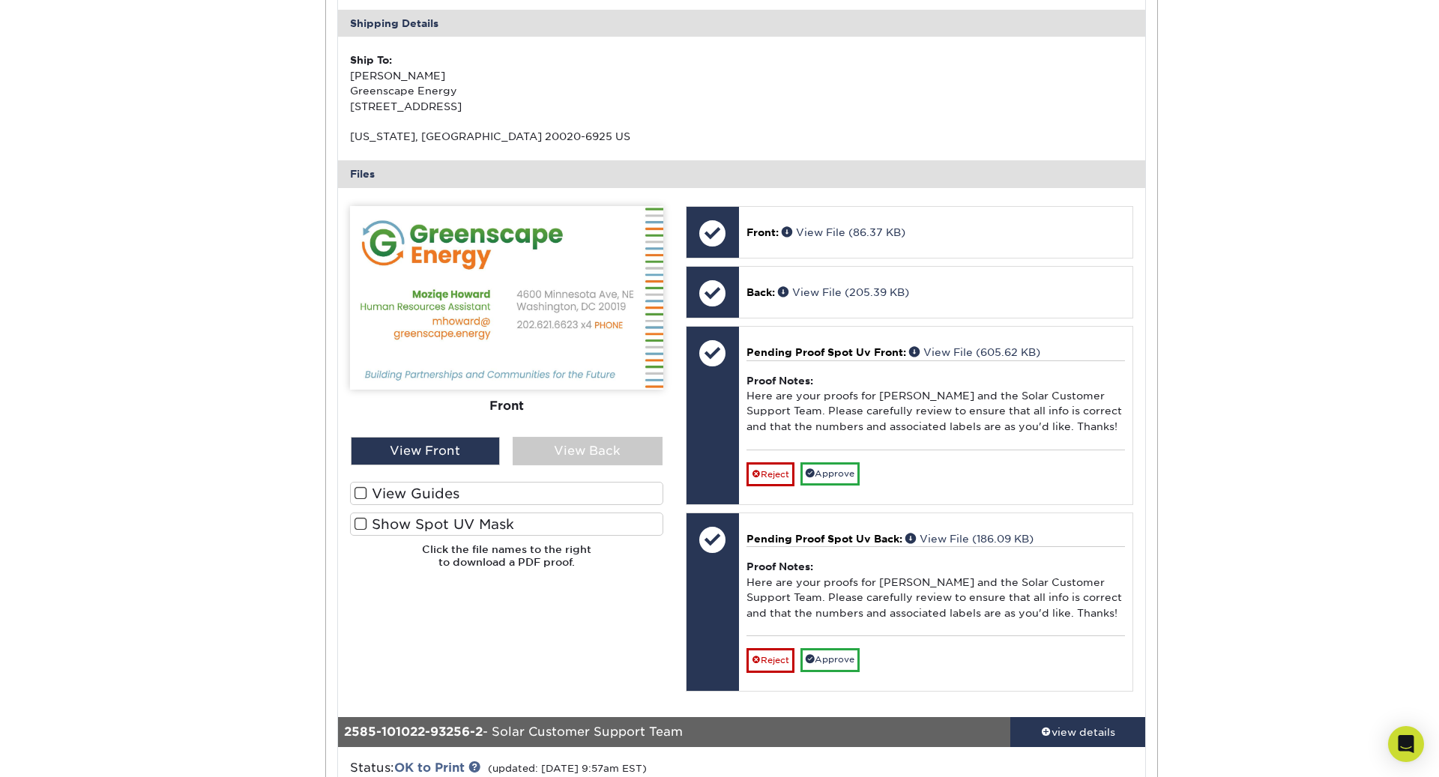 The height and width of the screenshot is (777, 1439). Describe the element at coordinates (426, 451) in the screenshot. I see `div: View Front` at that location.